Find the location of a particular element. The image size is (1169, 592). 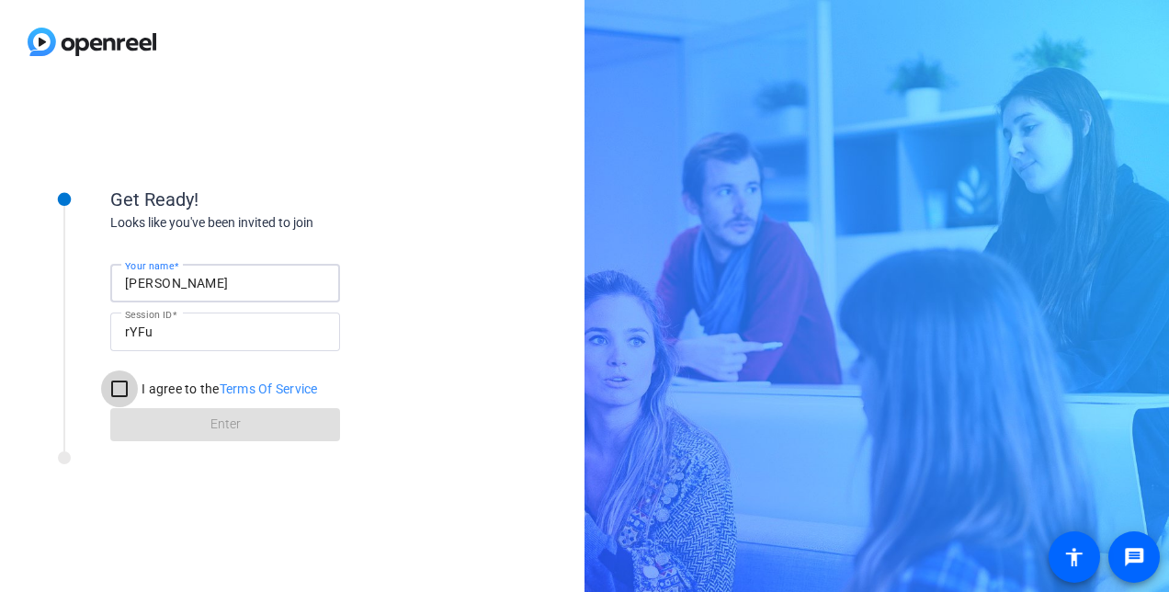

div: Looks like you've been invited to join is located at coordinates (294, 222).